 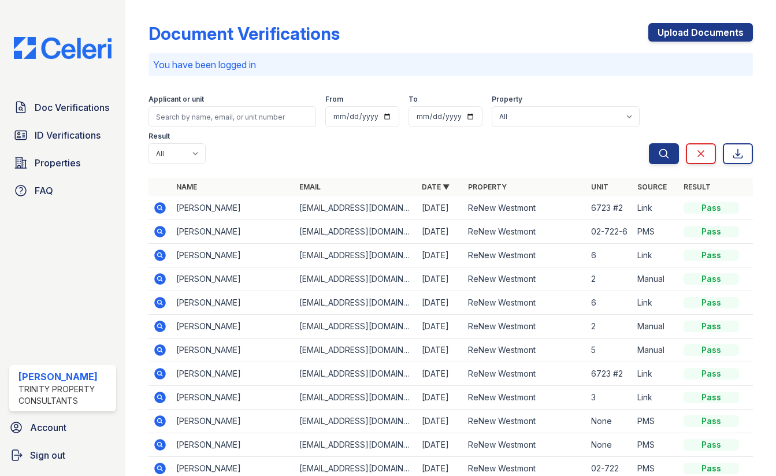 I want to click on a: Upload Documents, so click(x=701, y=32).